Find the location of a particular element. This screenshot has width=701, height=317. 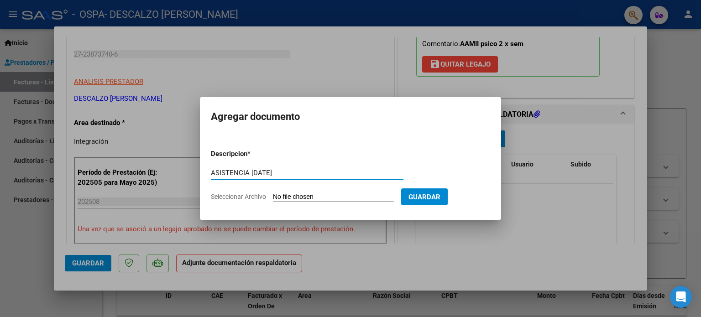

h2: Agregar documento is located at coordinates (351, 117).